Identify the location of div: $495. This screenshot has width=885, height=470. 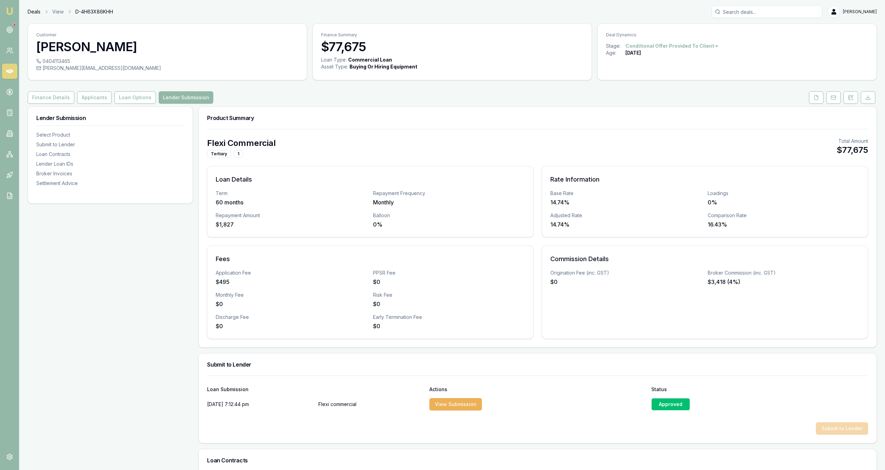
(292, 282).